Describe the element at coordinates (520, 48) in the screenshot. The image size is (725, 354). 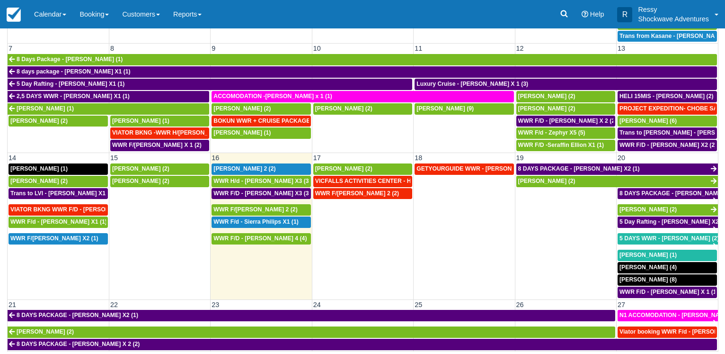
I see `span: 12` at that location.